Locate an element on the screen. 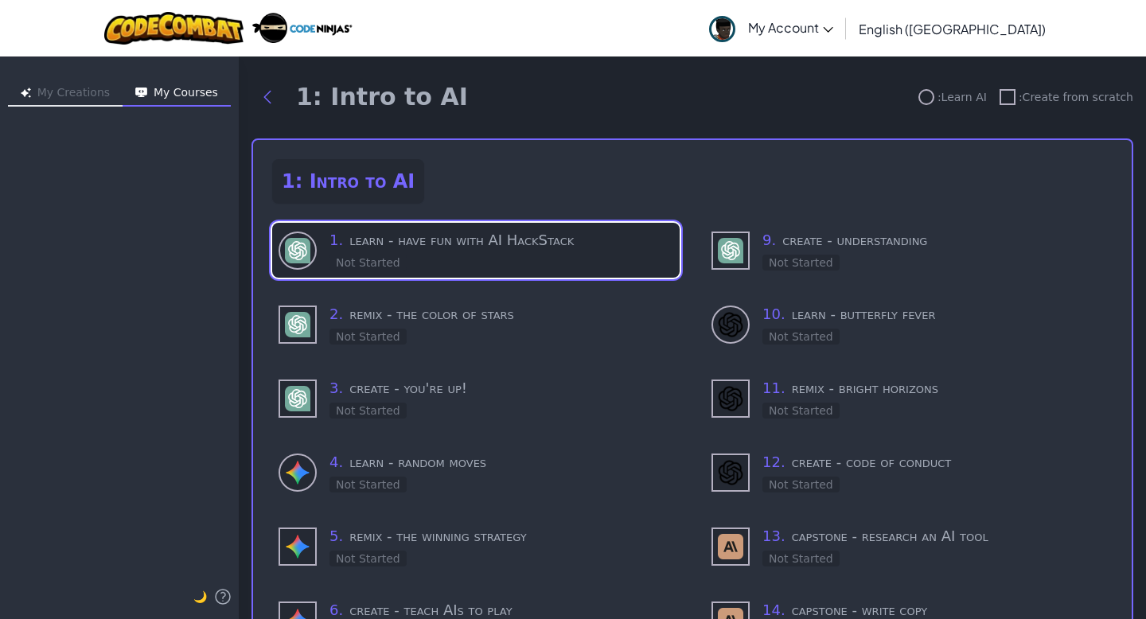 This screenshot has height=619, width=1146. span: : Create from scratch is located at coordinates (1076, 97).